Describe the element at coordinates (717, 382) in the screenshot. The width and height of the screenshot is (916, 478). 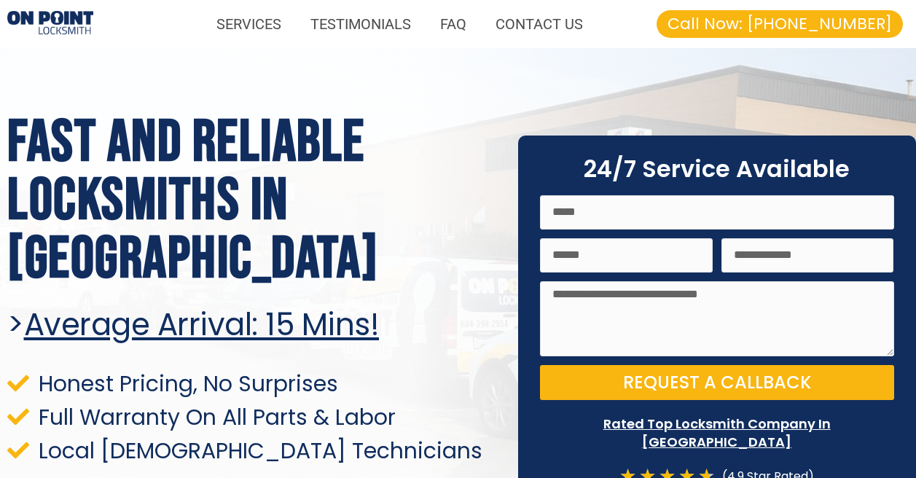
I see `button: Request a Callback` at that location.